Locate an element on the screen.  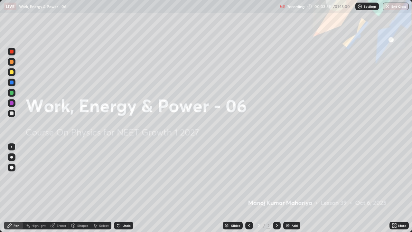
div: Undo is located at coordinates (126, 225).